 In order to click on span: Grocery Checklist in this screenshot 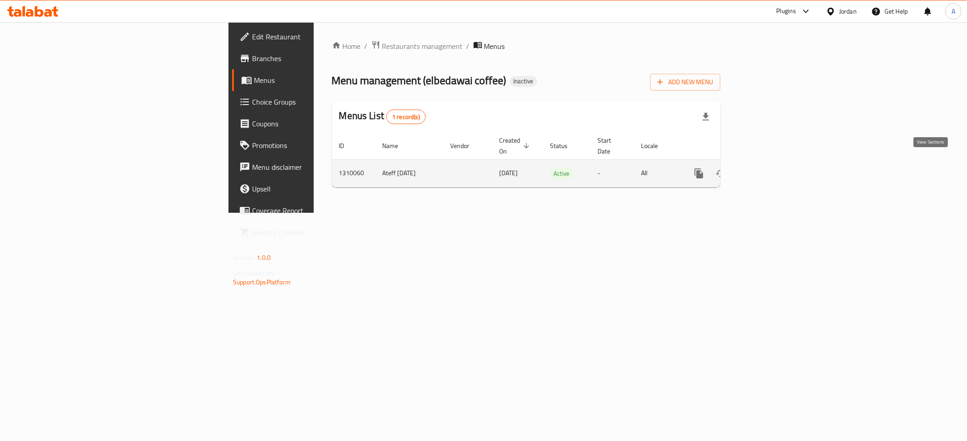, I will do `click(317, 232)`.